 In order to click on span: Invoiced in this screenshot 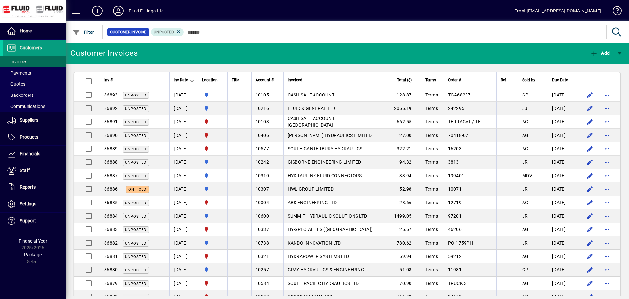, I will do `click(295, 80)`.